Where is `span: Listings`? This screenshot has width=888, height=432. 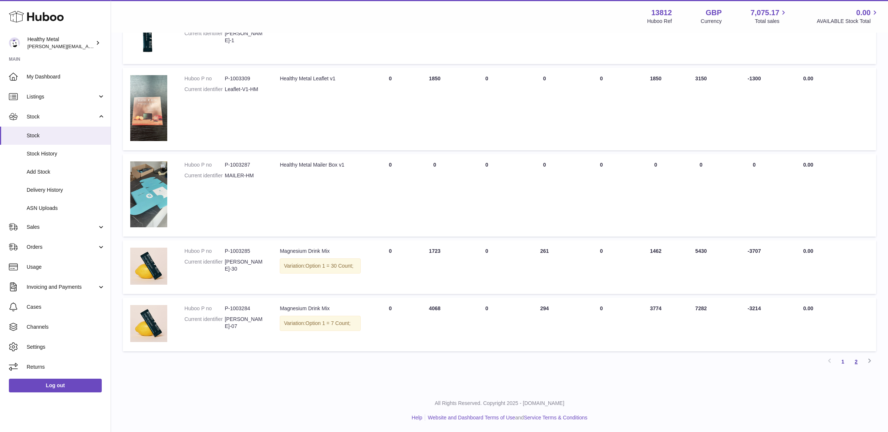 span: Listings is located at coordinates (62, 97).